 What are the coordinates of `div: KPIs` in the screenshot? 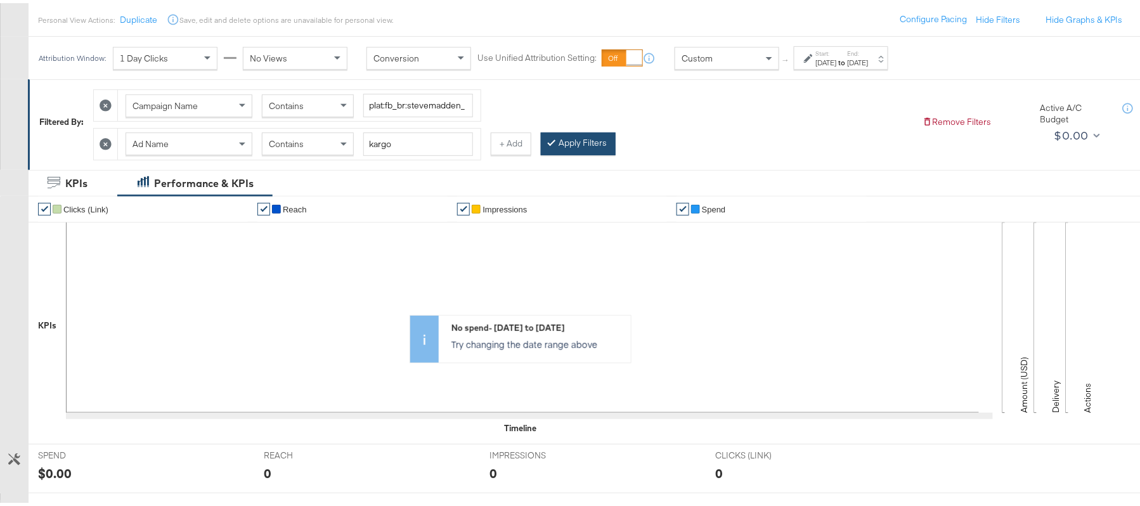 It's located at (76, 180).